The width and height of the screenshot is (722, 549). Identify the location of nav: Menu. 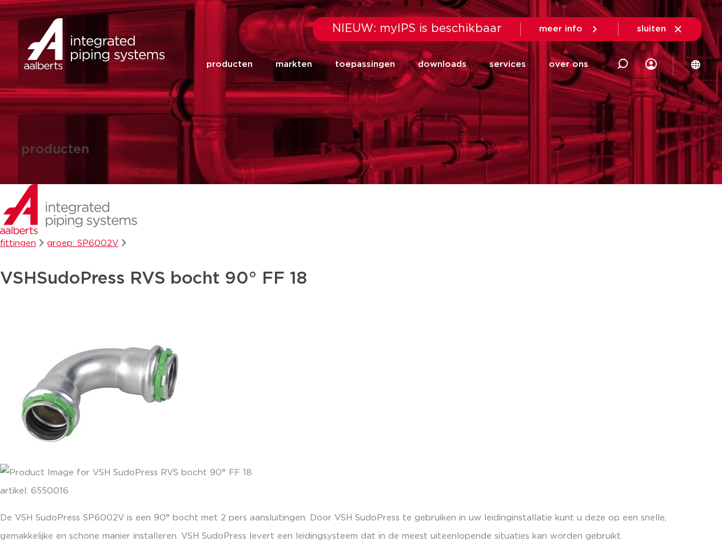
(397, 64).